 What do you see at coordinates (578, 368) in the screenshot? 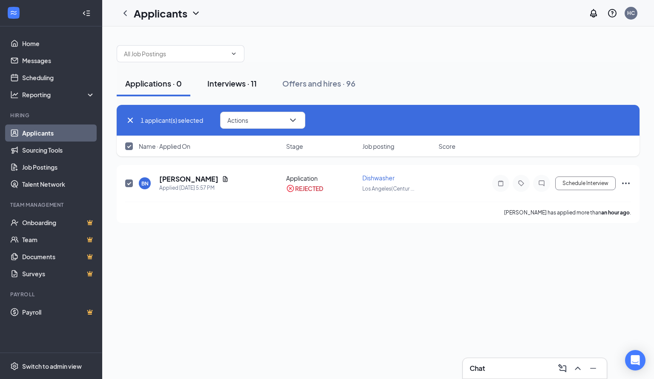
I see `svg: ChevronUp` at bounding box center [578, 368].